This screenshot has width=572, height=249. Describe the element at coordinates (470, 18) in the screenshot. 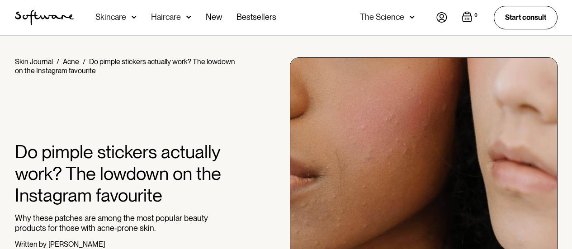

I see `a: Open empty cart` at that location.